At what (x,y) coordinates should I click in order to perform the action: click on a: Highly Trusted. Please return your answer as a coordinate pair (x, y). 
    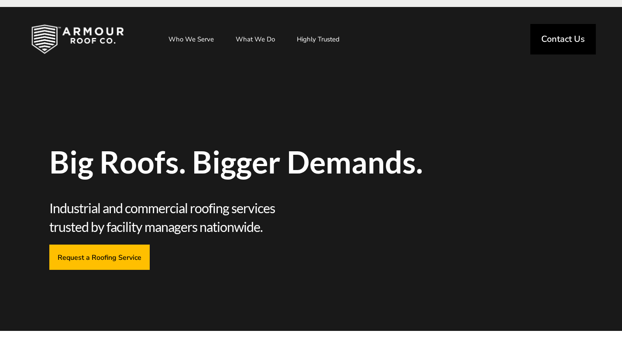
    Looking at the image, I should click on (318, 39).